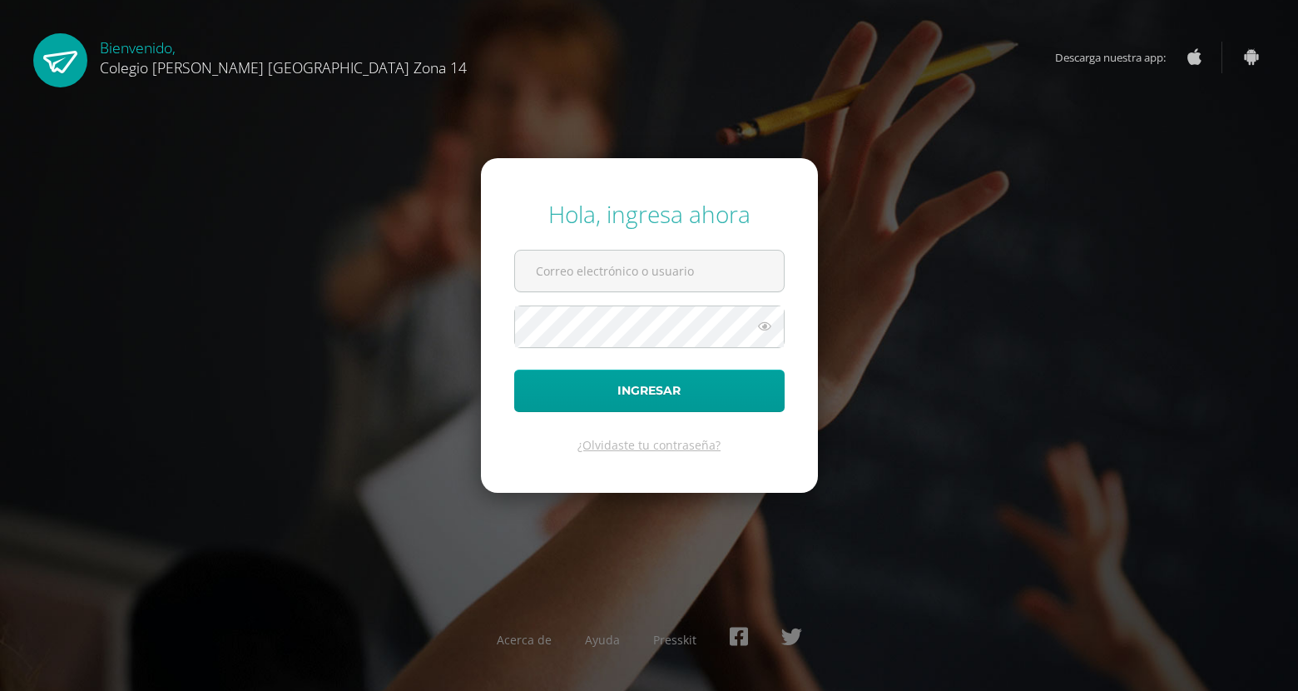 This screenshot has height=691, width=1298. What do you see at coordinates (649, 214) in the screenshot?
I see `div: Hola, ingresa ahora` at bounding box center [649, 214].